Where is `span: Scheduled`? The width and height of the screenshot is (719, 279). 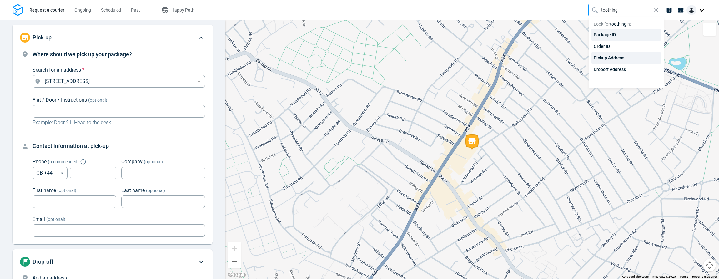 span: Scheduled is located at coordinates (111, 10).